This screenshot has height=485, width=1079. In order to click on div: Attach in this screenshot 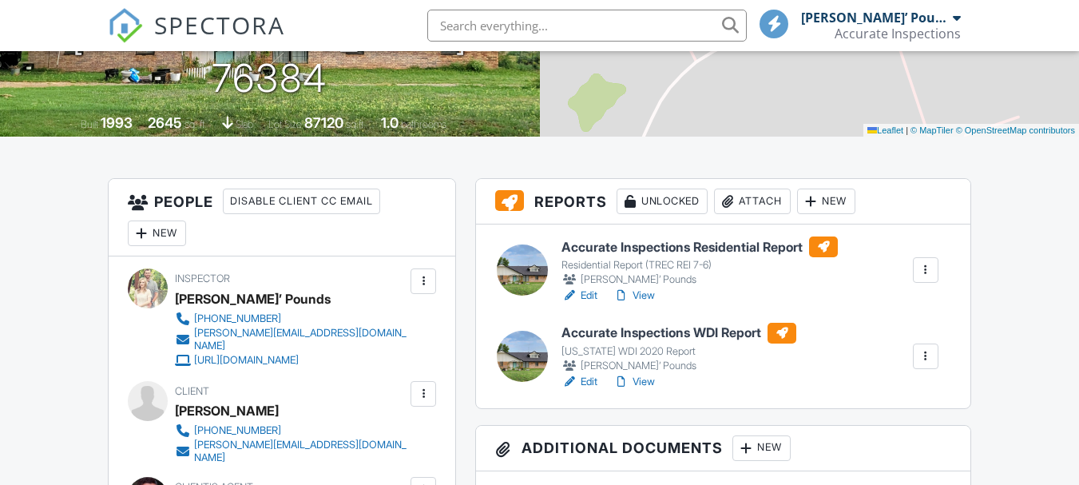, I will do `click(752, 201)`.